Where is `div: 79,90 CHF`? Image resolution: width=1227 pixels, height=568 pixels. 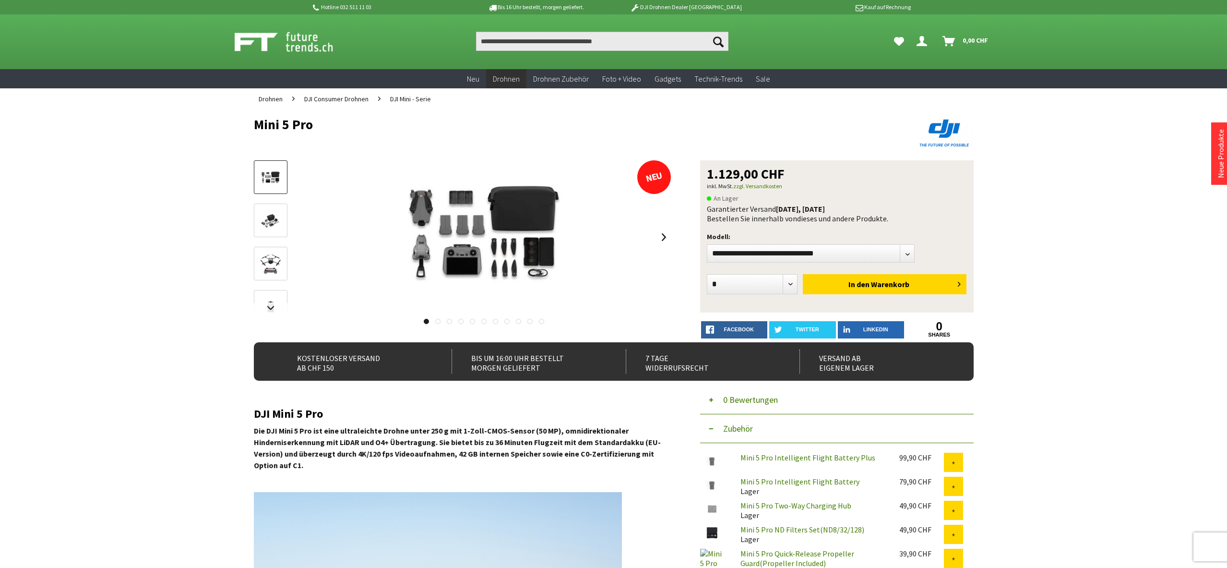
div: 79,90 CHF is located at coordinates (921, 481).